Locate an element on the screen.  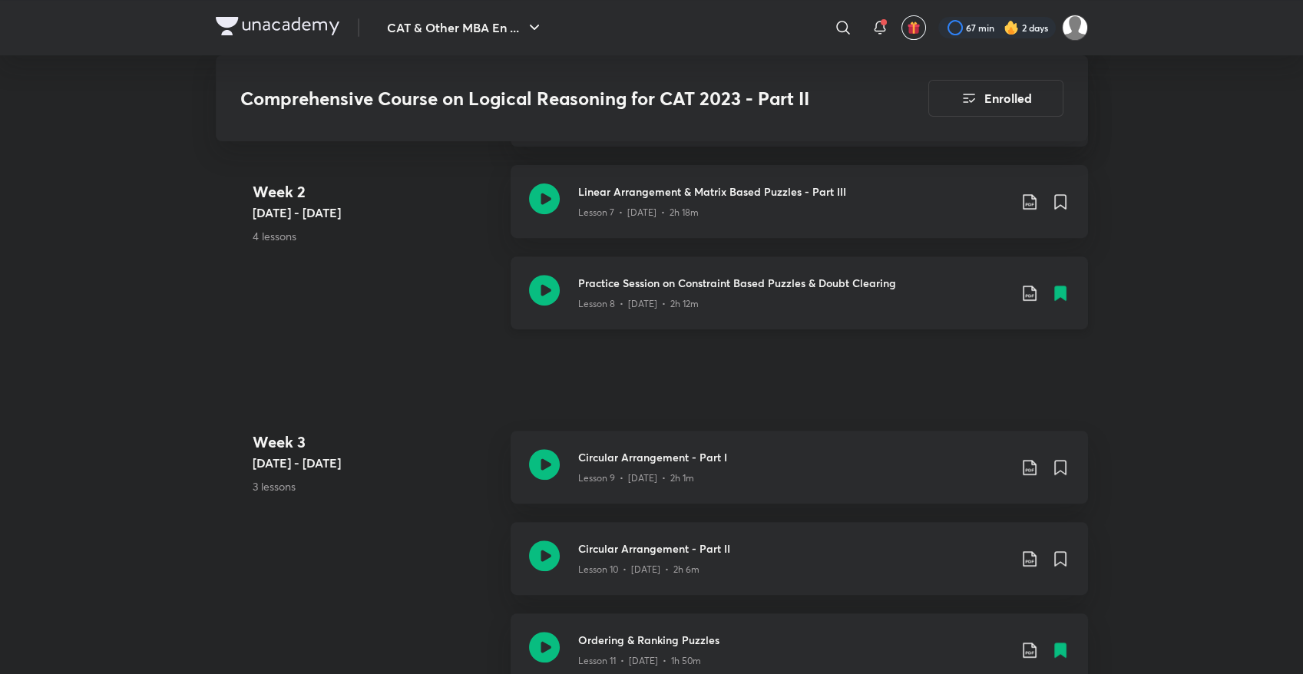
h3: Linear Arrangement & Matrix Based Puzzles - Part III is located at coordinates (793, 191).